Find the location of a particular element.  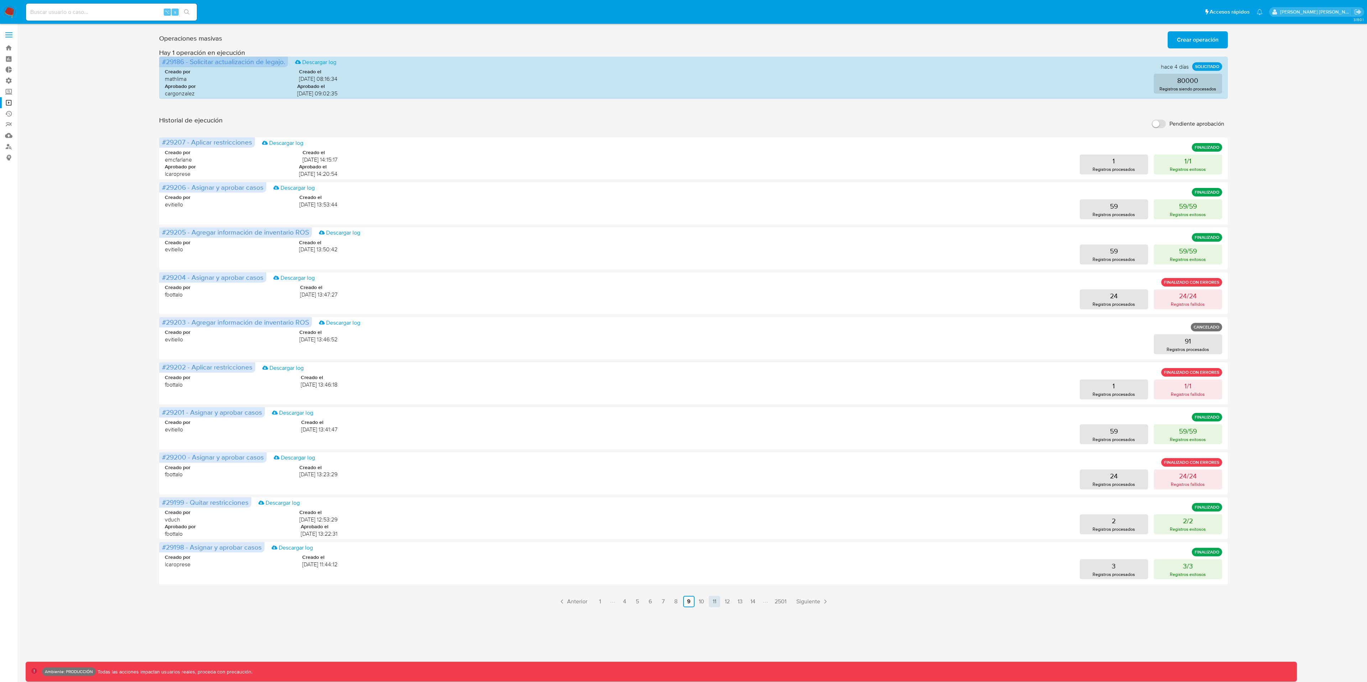

span: Accesos rápidos is located at coordinates (1230, 12).